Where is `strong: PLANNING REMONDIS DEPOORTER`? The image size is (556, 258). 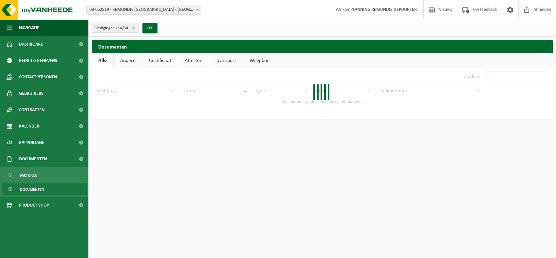 strong: PLANNING REMONDIS DEPOORTER is located at coordinates (384, 10).